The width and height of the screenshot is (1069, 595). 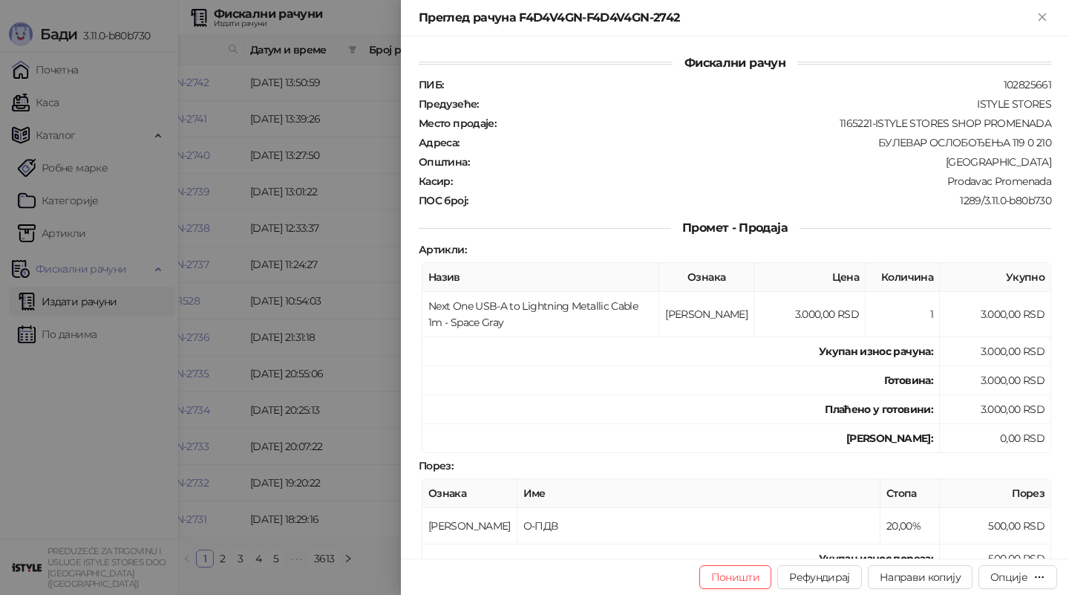 I want to click on strong: Касир :, so click(x=435, y=181).